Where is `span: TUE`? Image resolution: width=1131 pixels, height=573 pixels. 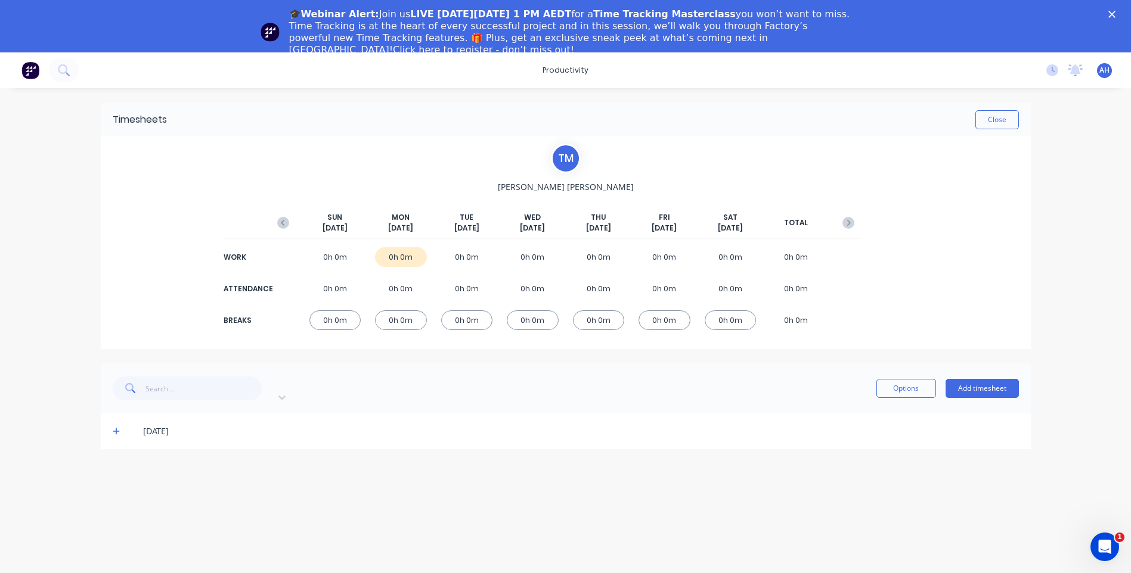
span: TUE is located at coordinates (466, 218).